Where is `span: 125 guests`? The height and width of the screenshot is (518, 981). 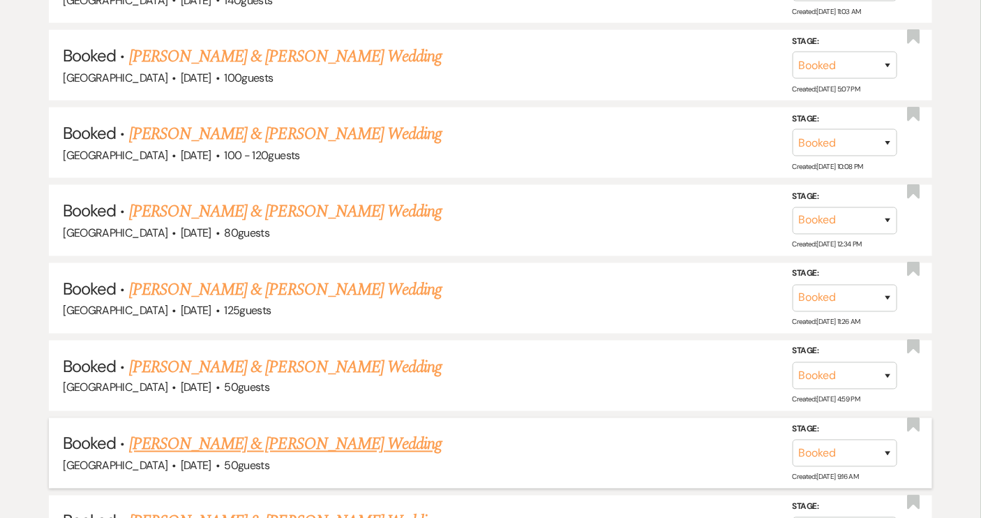
span: 125 guests is located at coordinates (247, 310).